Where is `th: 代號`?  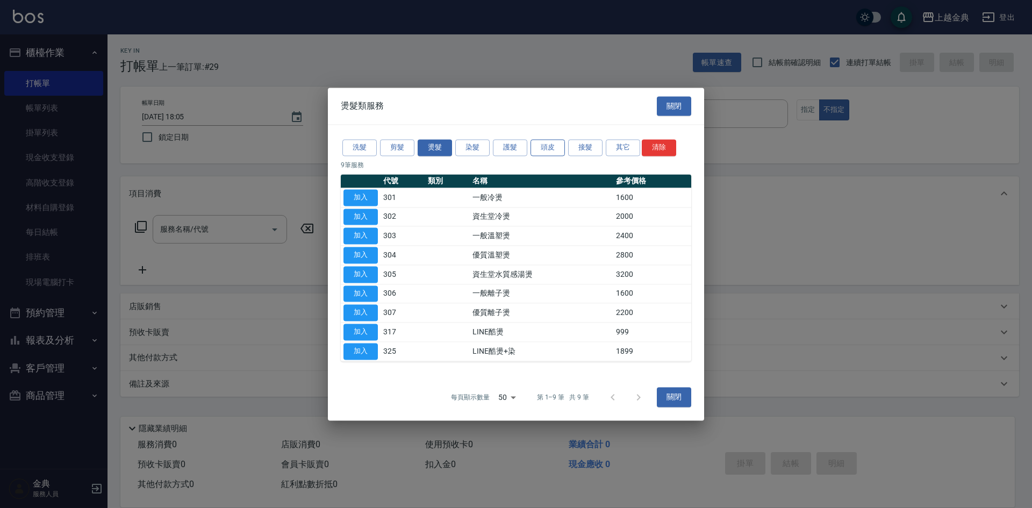
th: 代號 is located at coordinates (403, 181).